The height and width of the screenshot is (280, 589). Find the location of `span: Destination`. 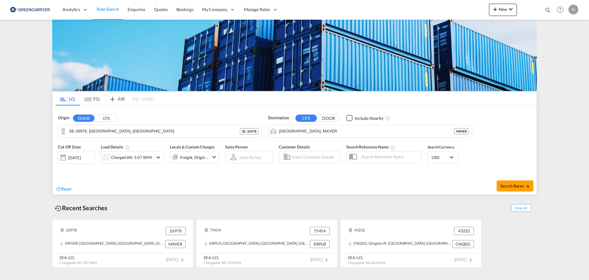

span: Destination is located at coordinates (279, 118).